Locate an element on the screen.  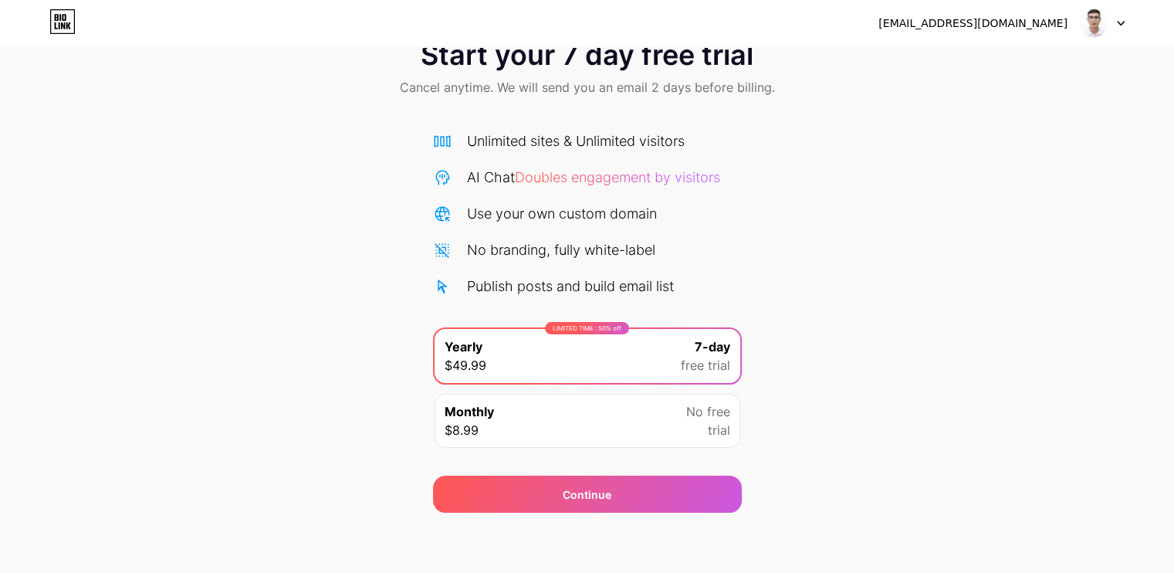
img: noinguyen is located at coordinates (1094, 23).